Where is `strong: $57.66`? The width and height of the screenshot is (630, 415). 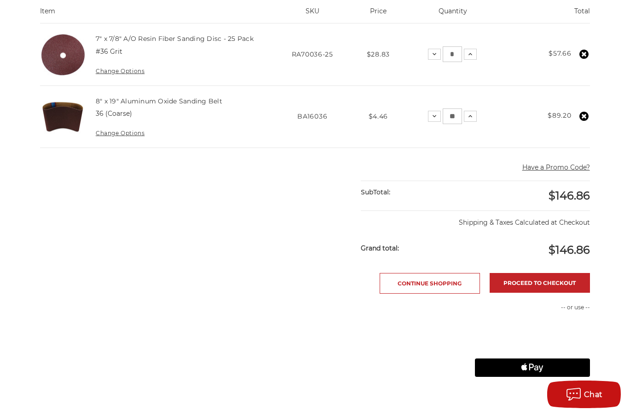
strong: $57.66 is located at coordinates (559, 53).